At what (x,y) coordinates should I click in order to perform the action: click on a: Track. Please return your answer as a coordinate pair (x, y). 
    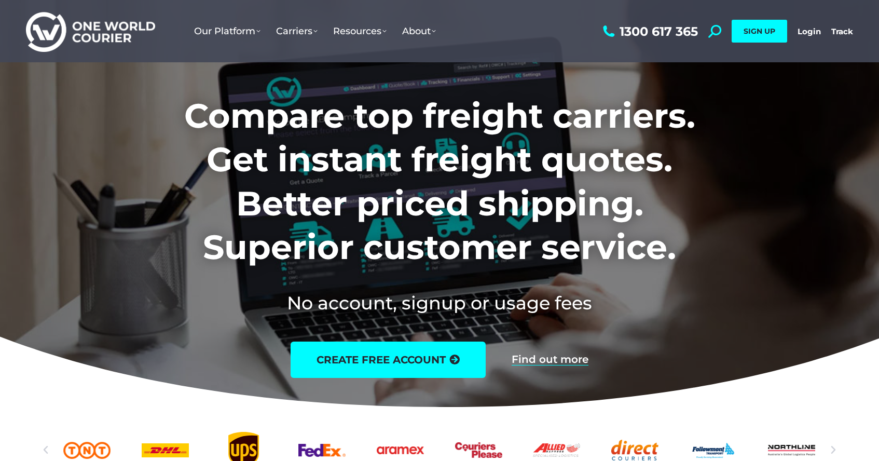
    Looking at the image, I should click on (842, 31).